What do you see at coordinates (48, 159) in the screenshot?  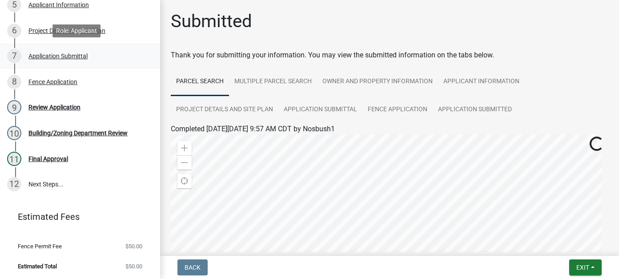 I see `div: Final Approval` at bounding box center [48, 159].